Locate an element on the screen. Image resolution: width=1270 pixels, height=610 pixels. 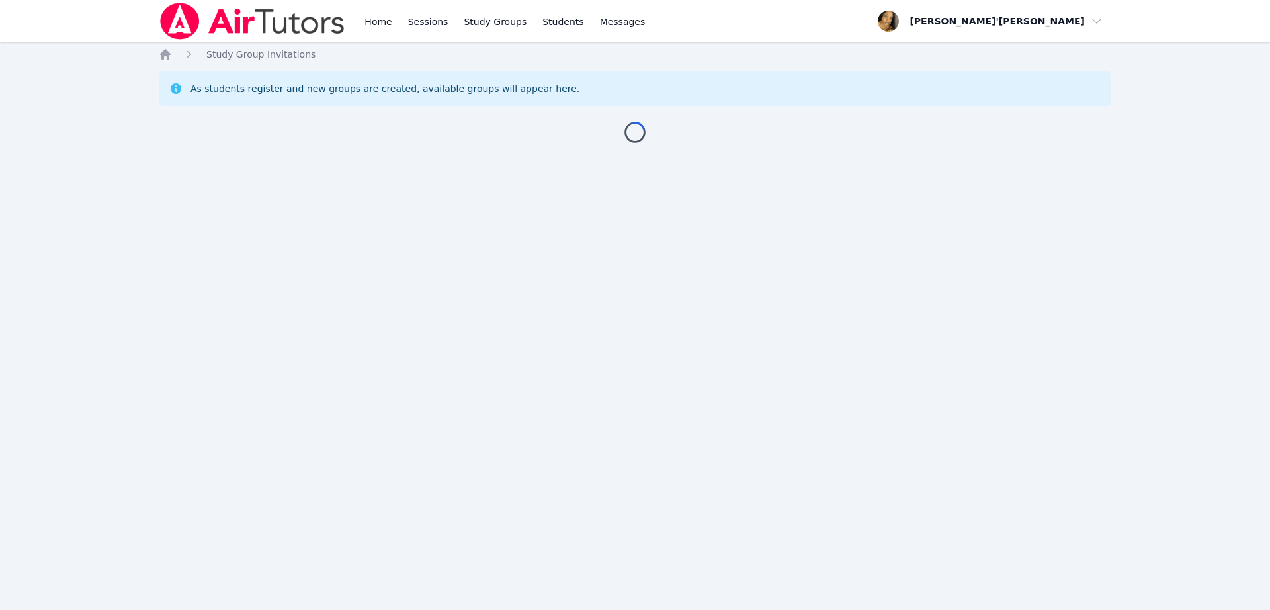
img: Air Tutors is located at coordinates (252, 21).